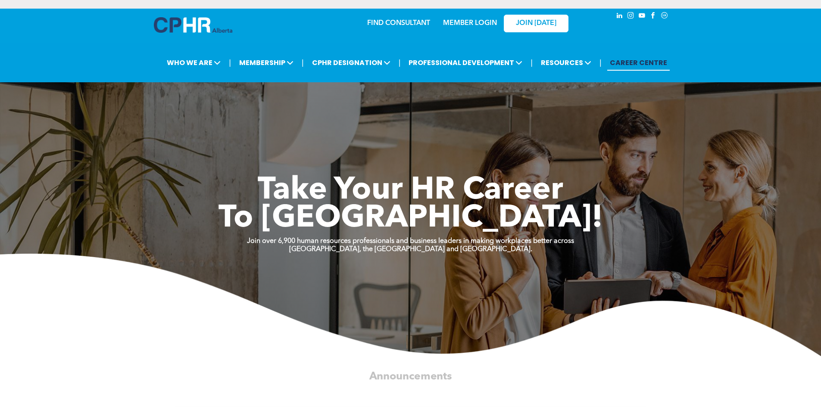 The image size is (821, 407). I want to click on span: WHO WE ARE, so click(193, 62).